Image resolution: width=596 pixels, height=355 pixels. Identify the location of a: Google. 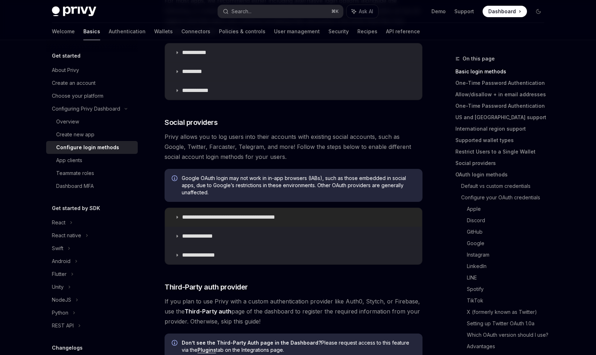
(508, 243).